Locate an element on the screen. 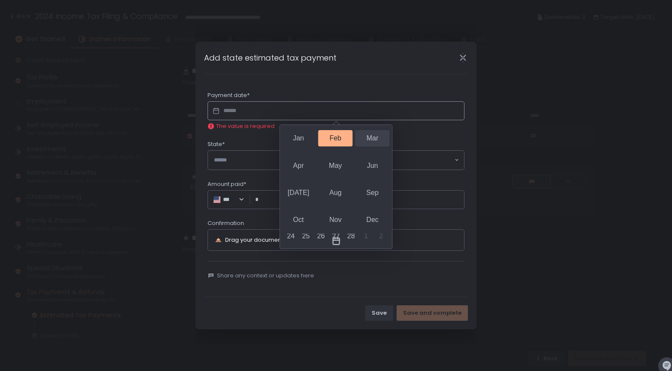  div: Sep is located at coordinates (372, 193).